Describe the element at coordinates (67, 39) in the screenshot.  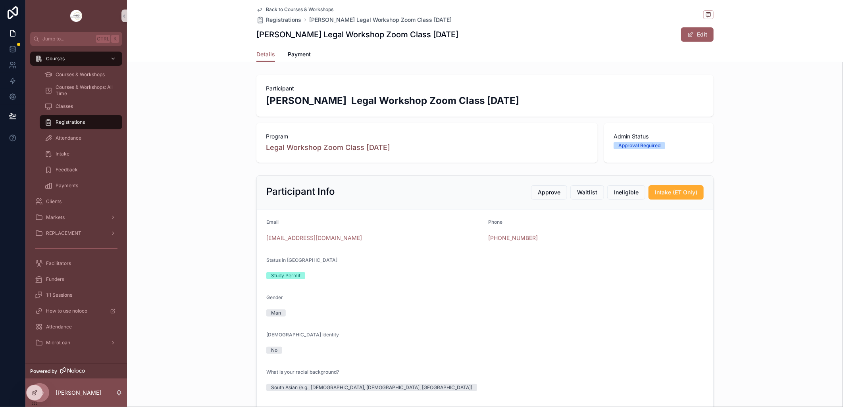
I see `span: Jump to...` at that location.